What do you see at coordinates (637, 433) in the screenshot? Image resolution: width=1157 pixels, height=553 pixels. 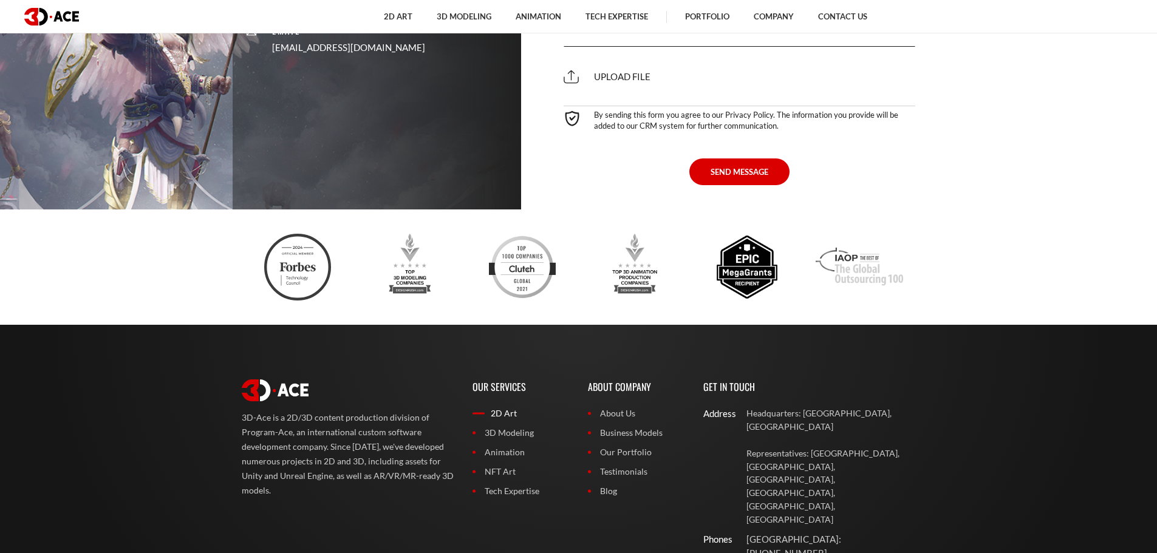 I see `a: Business Models` at bounding box center [637, 433].